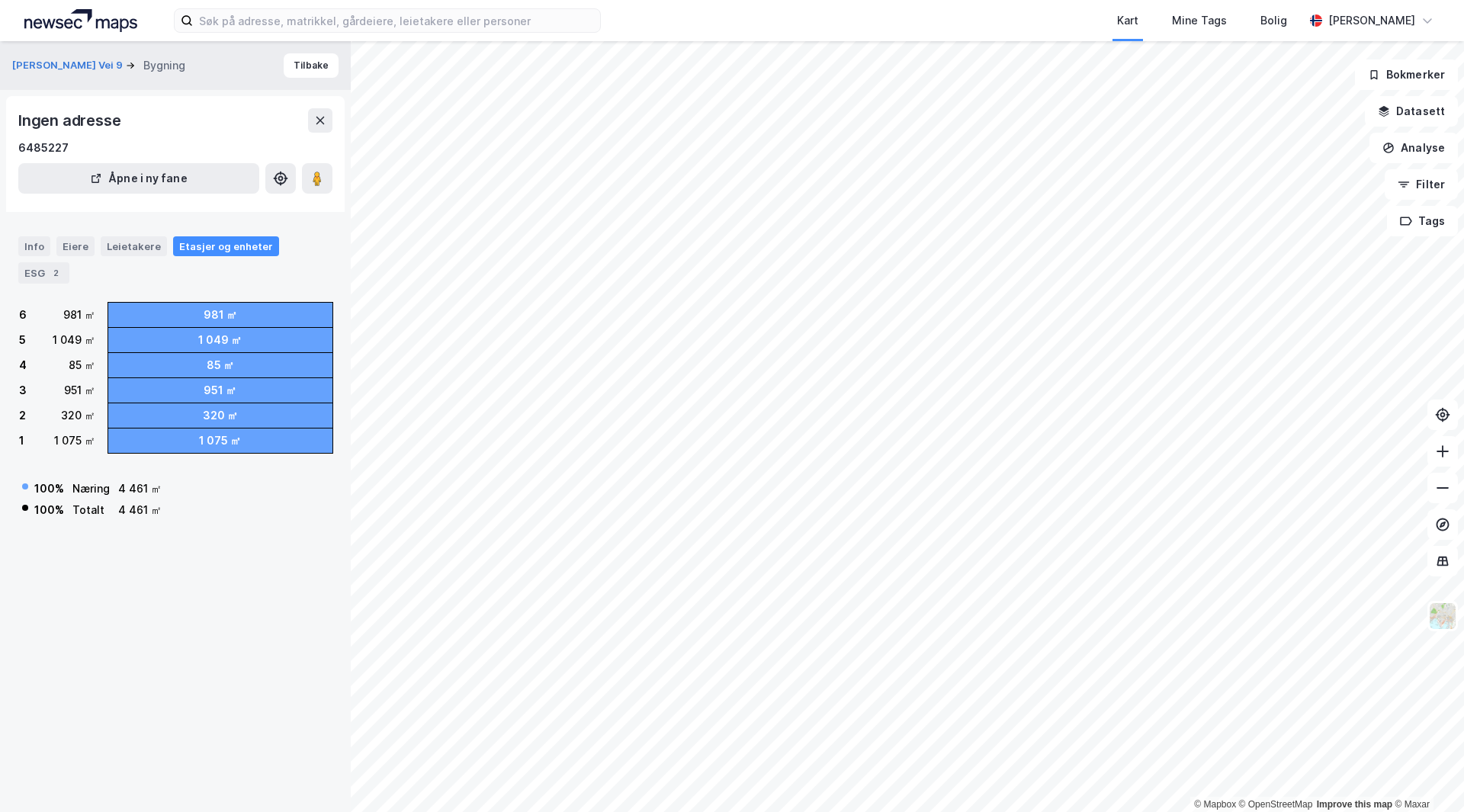  I want to click on div: Bygning, so click(164, 66).